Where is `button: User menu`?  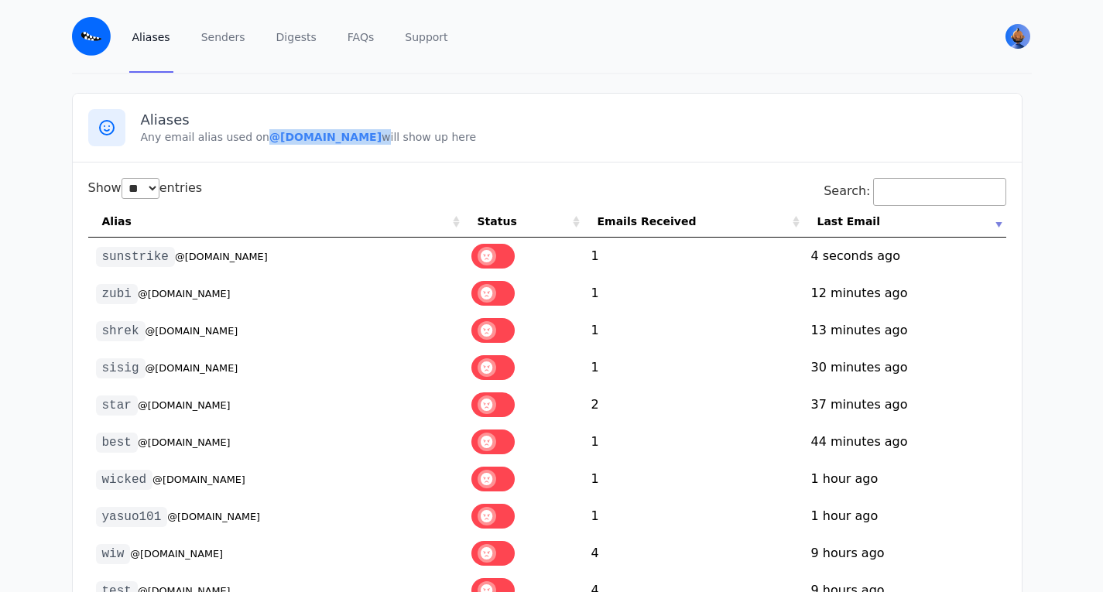 button: User menu is located at coordinates (1018, 36).